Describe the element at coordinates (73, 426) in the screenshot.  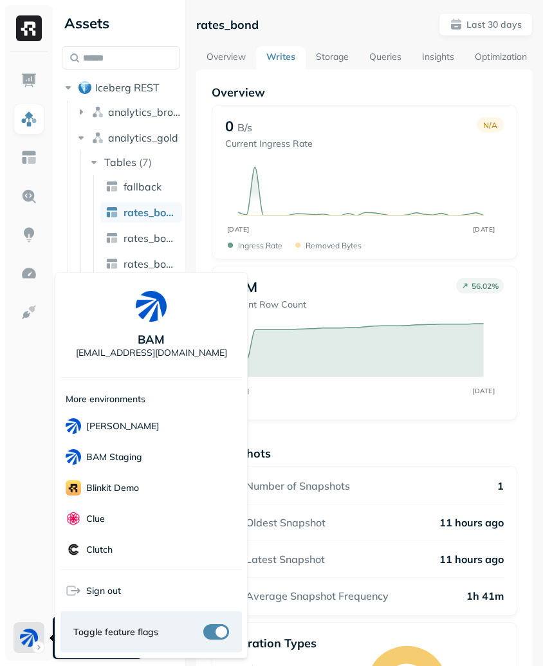
I see `img: BAM Dev` at that location.